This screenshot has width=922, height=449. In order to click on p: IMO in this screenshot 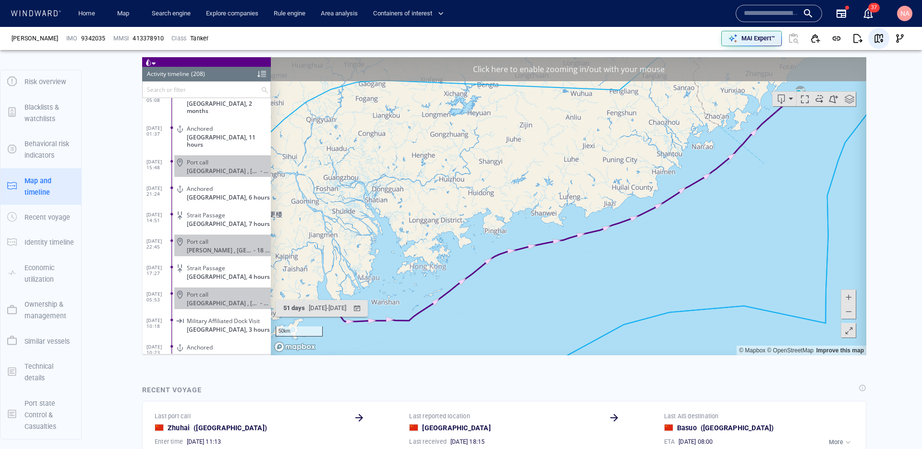, I will do `click(72, 38)`.